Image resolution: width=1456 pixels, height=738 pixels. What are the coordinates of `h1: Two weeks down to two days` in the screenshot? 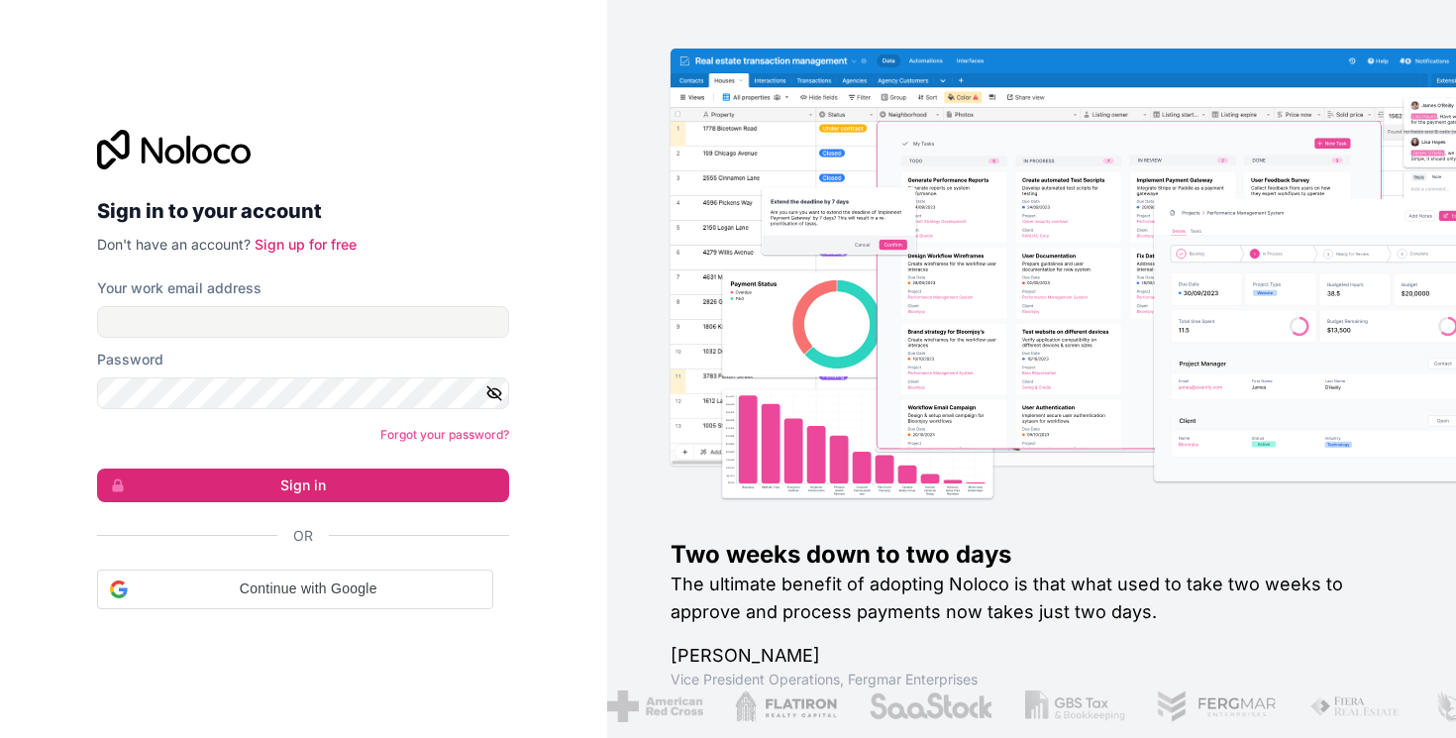 It's located at (1032, 555).